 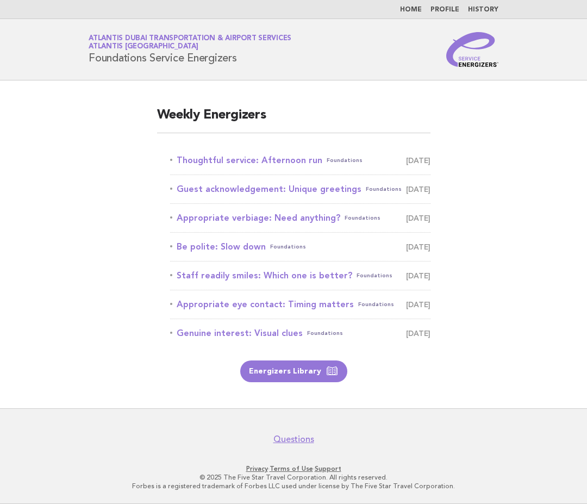 I want to click on p: © 2025 The Five Star Travel Corporation. All rights reserved., so click(x=294, y=477).